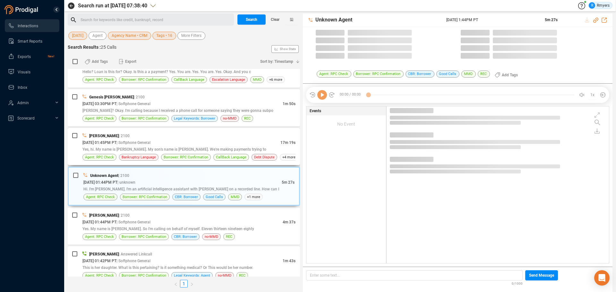 The height and width of the screenshot is (292, 616). What do you see at coordinates (24, 57) in the screenshot?
I see `span: Exports` at bounding box center [24, 57].